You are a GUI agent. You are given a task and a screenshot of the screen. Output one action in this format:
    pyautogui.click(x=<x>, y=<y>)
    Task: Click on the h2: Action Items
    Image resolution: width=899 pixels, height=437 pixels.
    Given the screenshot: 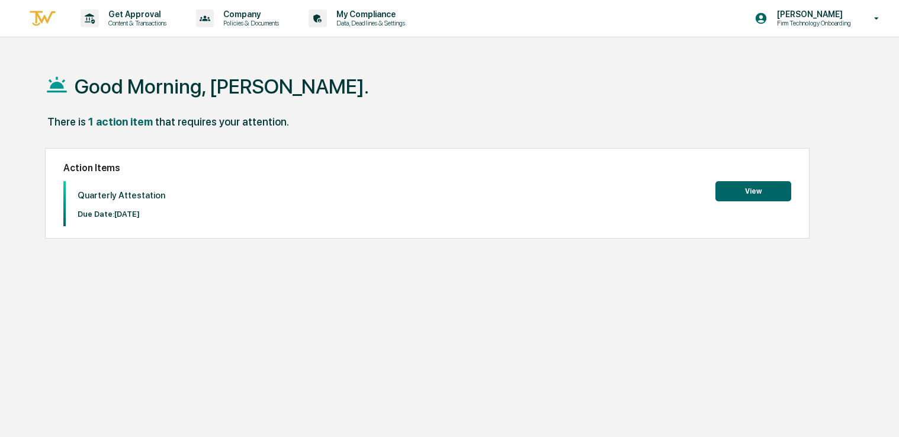 What is the action you would take?
    pyautogui.click(x=428, y=168)
    